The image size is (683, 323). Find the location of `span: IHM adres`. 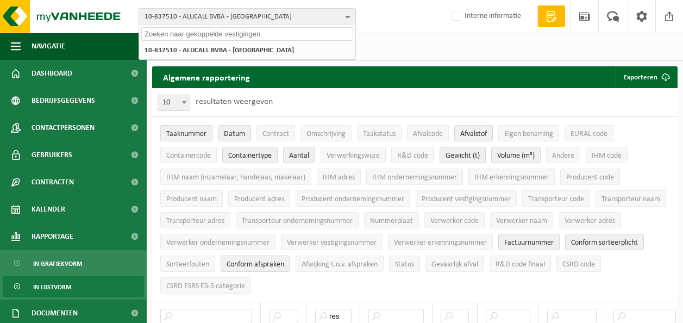

span: IHM adres is located at coordinates (338, 177).